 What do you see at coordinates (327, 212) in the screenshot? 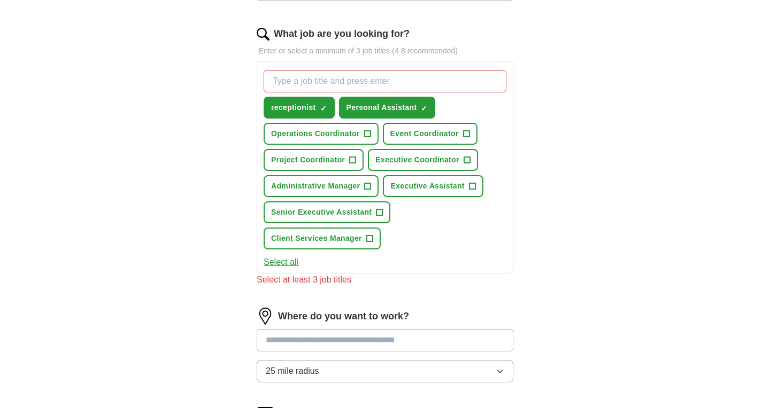
I see `button: Senior Executive Assistant` at bounding box center [327, 212].